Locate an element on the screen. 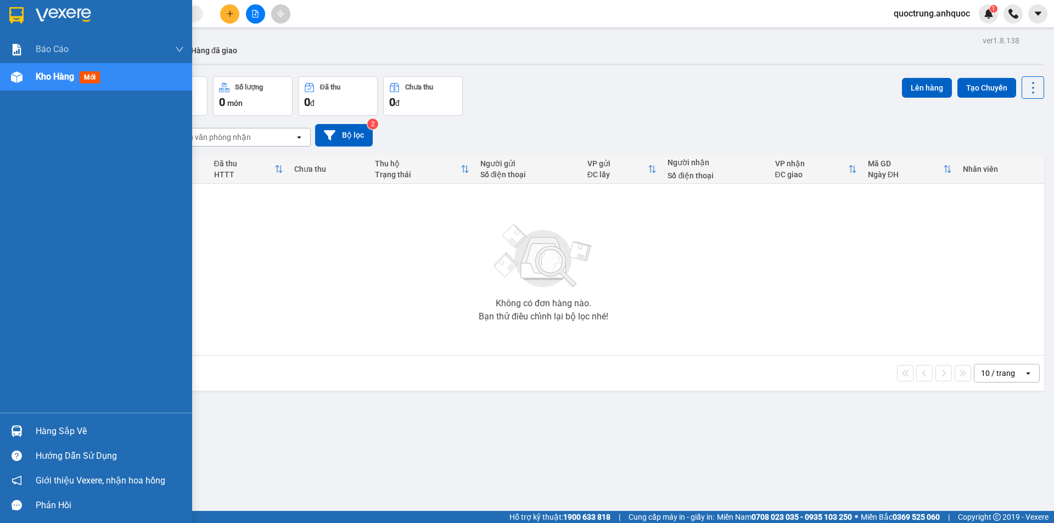  strong: 0708 023 035 - 0935 103 250 is located at coordinates (801, 517).